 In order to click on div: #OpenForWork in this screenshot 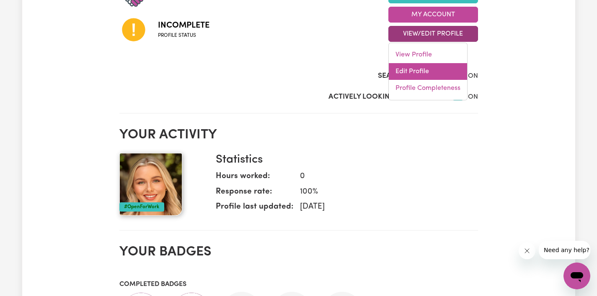, I will do `click(142, 207)`.